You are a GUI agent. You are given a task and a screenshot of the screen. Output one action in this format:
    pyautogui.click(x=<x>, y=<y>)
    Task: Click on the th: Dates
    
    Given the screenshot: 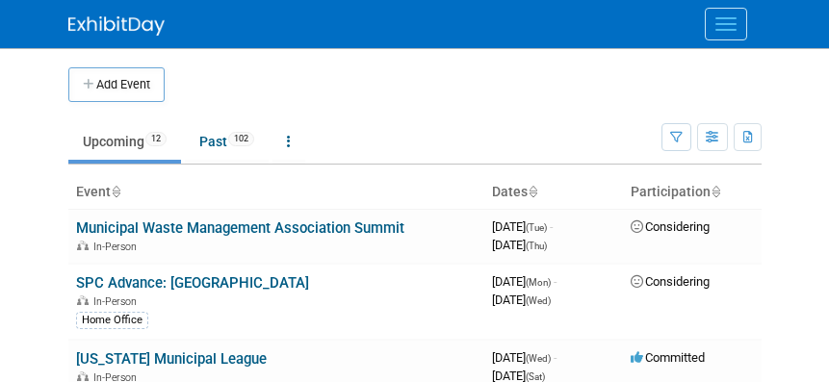 What is the action you would take?
    pyautogui.click(x=553, y=192)
    